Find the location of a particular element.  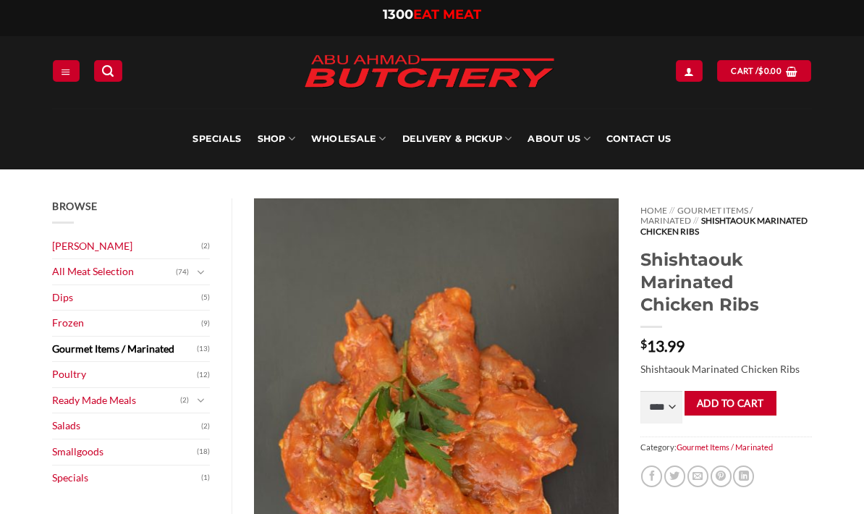

a: Frozen is located at coordinates (127, 323).